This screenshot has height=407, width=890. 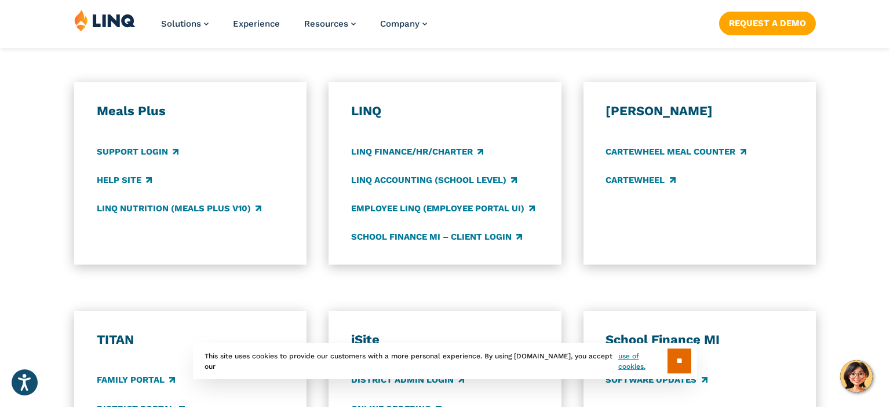 I want to click on a: Request a Demo, so click(x=767, y=23).